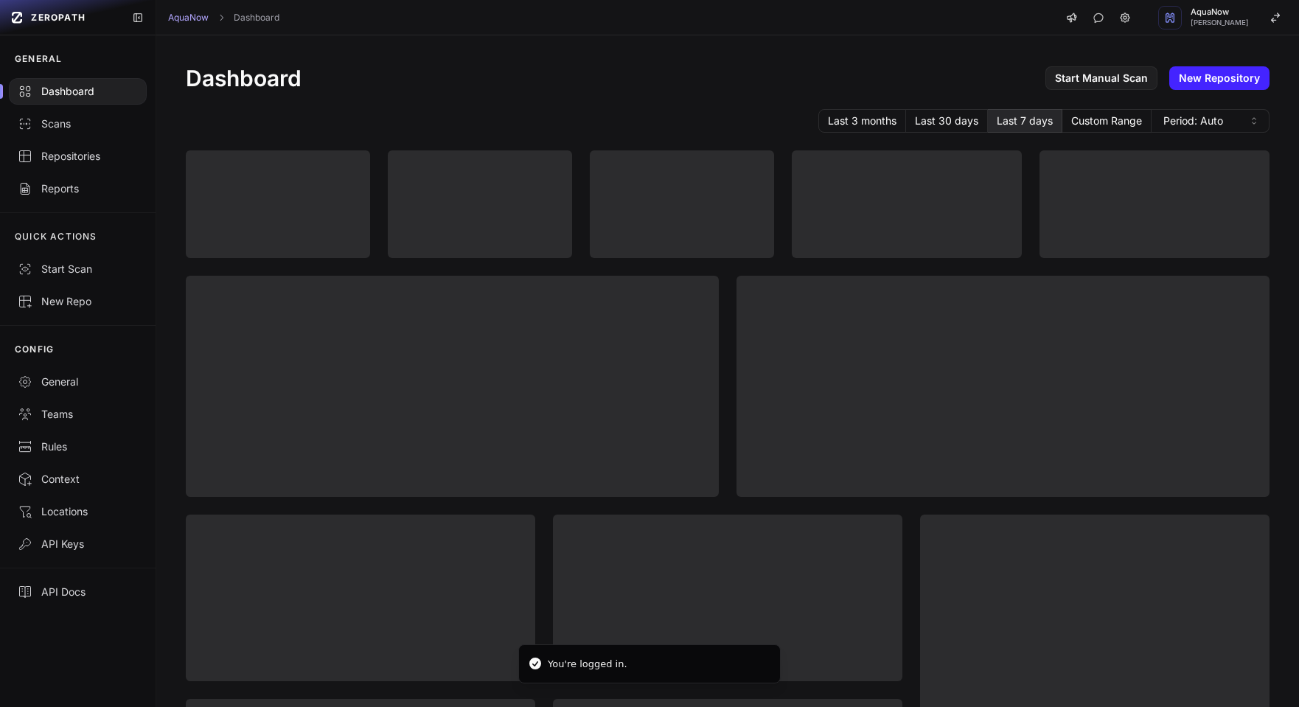 The image size is (1299, 707). I want to click on nav: breadcrumb, so click(223, 18).